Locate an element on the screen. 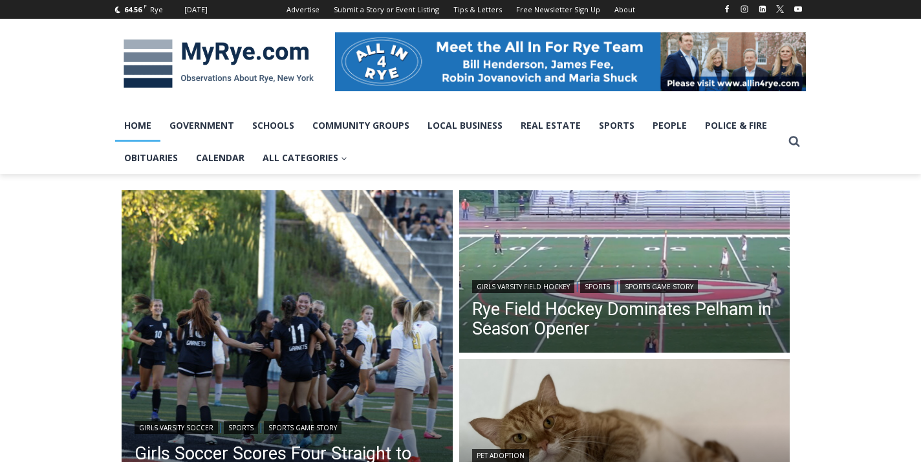 The image size is (921, 462). a: All in for Rye is located at coordinates (570, 61).